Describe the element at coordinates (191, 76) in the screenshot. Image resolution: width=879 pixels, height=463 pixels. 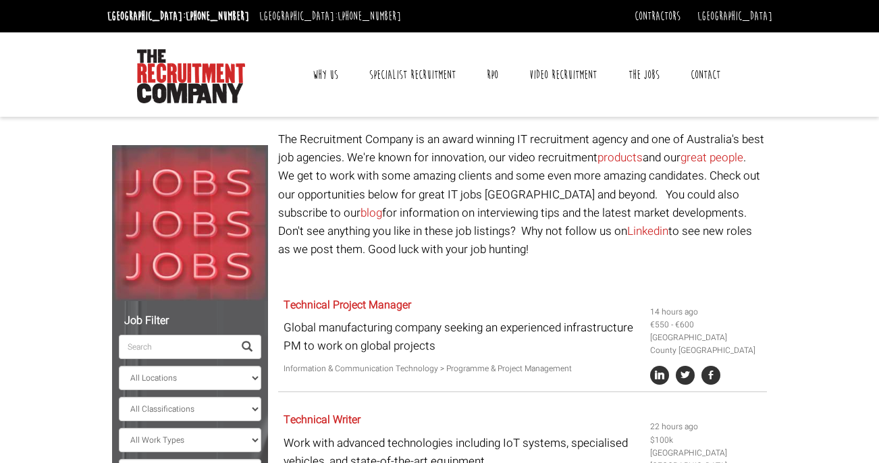
I see `img: The Recruitment Company` at that location.